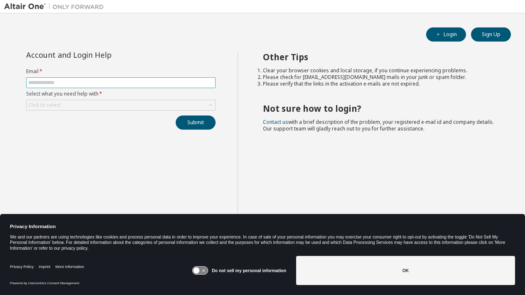  What do you see at coordinates (446, 34) in the screenshot?
I see `button: Login` at bounding box center [446, 34].